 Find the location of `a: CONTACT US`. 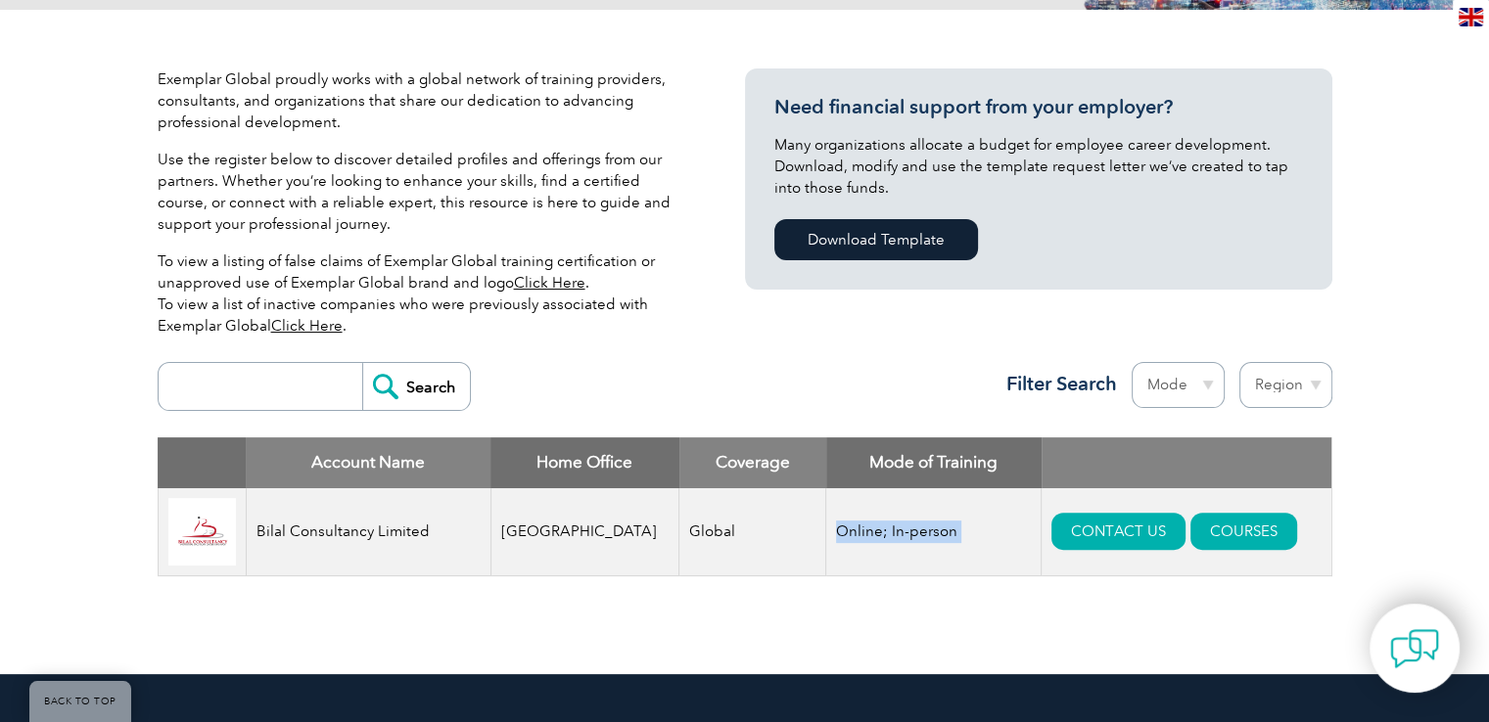

a: CONTACT US is located at coordinates (1118, 532).